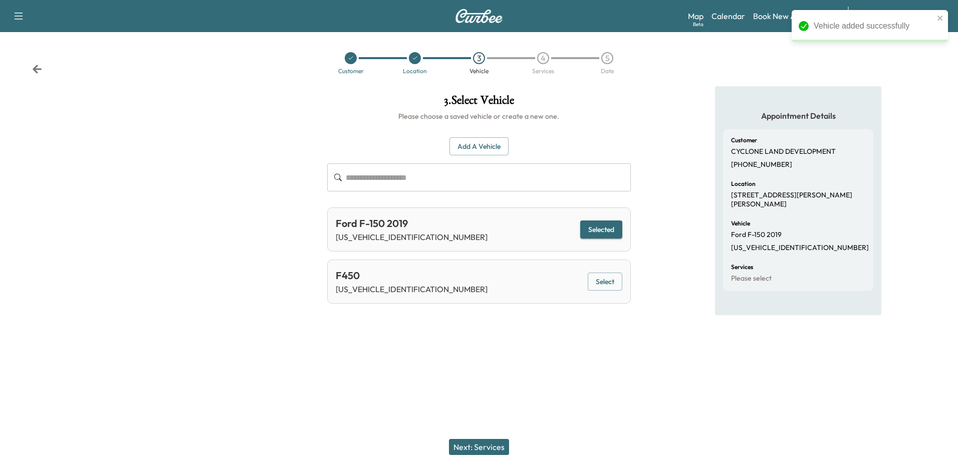  Describe the element at coordinates (478, 103) in the screenshot. I see `h1: 3 . Select Vehicle` at that location.